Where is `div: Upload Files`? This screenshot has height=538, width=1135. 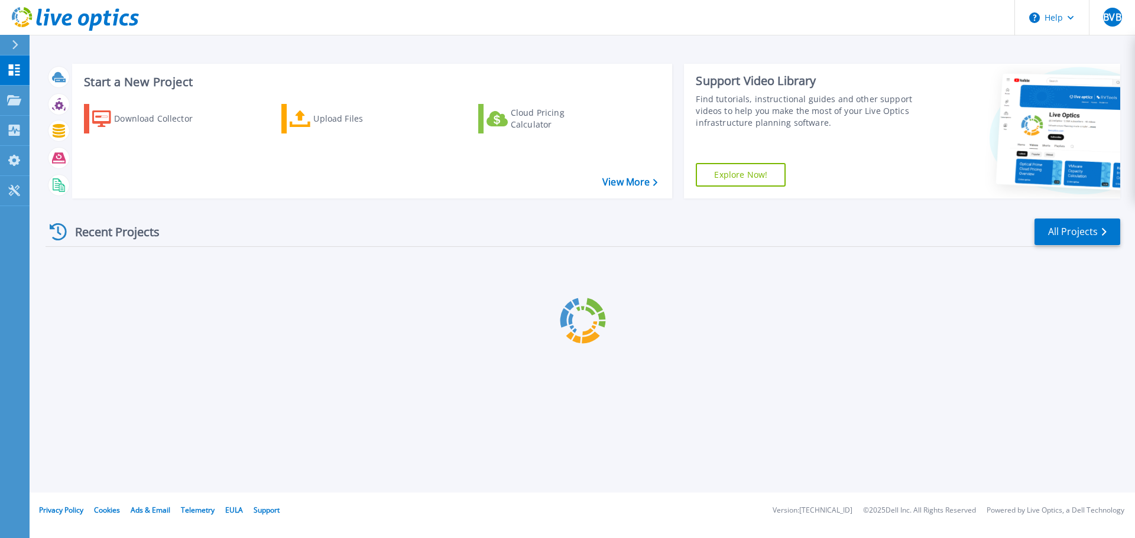 div: Upload Files is located at coordinates (361, 119).